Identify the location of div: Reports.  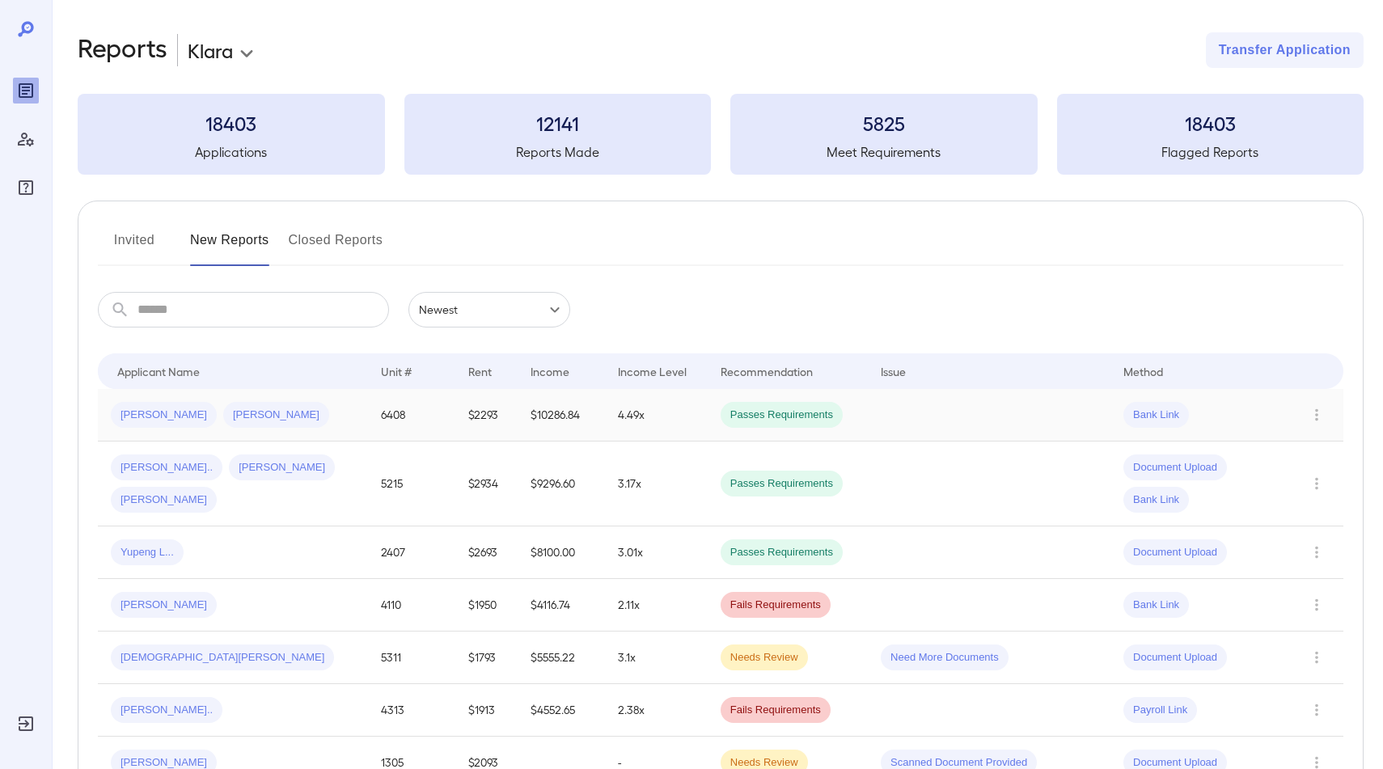
(26, 91).